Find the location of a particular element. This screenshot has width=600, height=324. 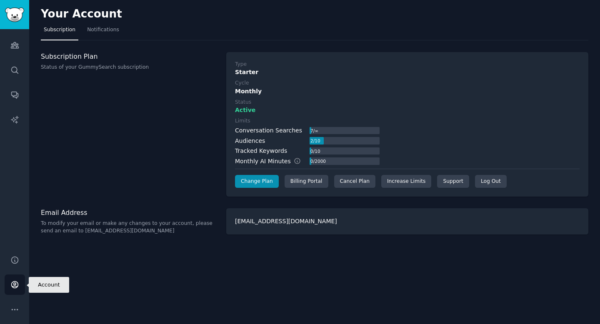

div: Audiences is located at coordinates (250, 141).